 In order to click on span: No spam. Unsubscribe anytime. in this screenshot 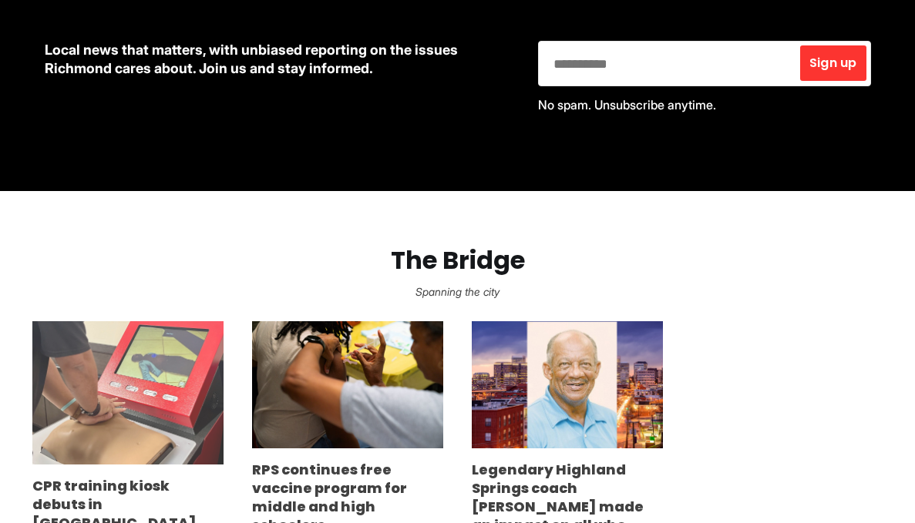, I will do `click(626, 105)`.